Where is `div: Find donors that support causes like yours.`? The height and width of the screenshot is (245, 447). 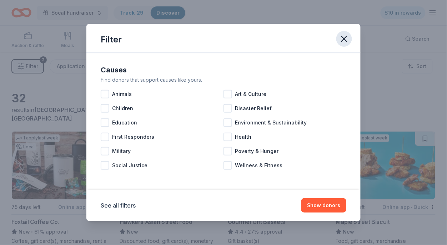
div: Find donors that support causes like yours. is located at coordinates (224, 80).